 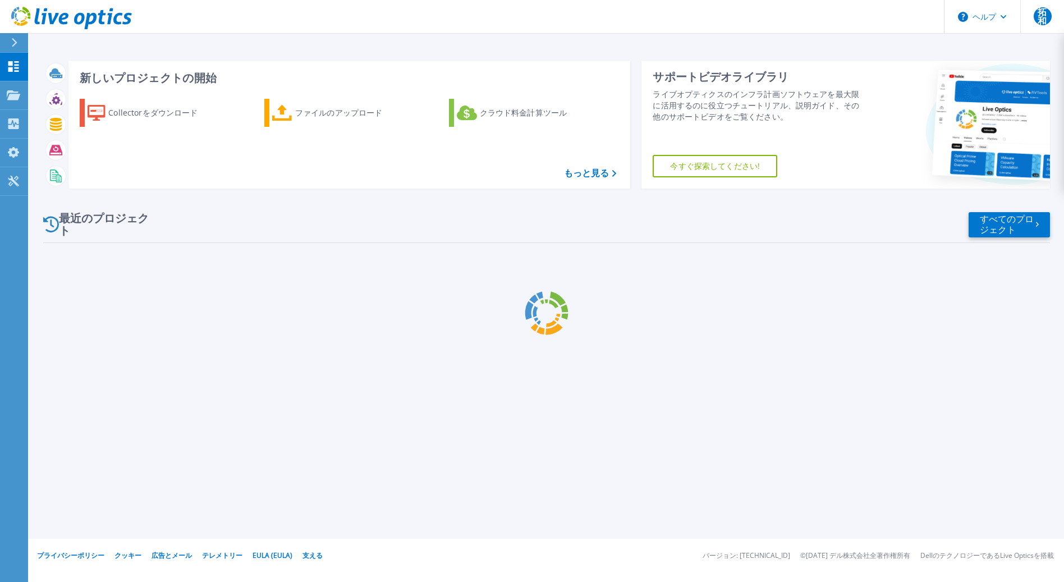 What do you see at coordinates (172, 555) in the screenshot?
I see `a: 広告とメール` at bounding box center [172, 555].